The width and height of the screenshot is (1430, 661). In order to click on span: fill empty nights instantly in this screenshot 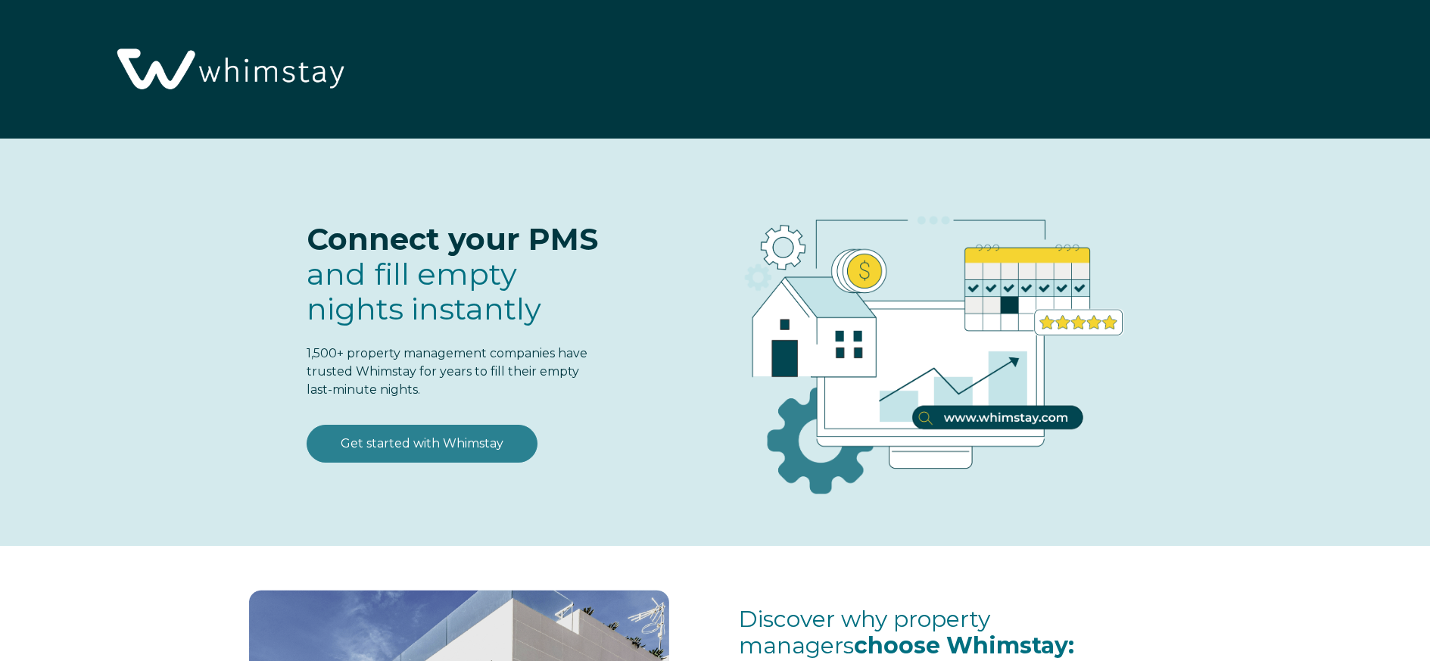, I will do `click(424, 291)`.